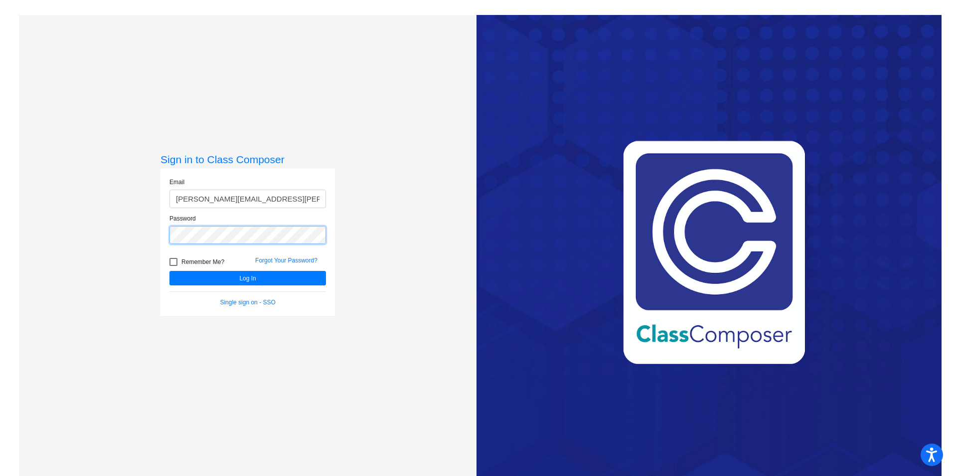  I want to click on label: Password, so click(182, 218).